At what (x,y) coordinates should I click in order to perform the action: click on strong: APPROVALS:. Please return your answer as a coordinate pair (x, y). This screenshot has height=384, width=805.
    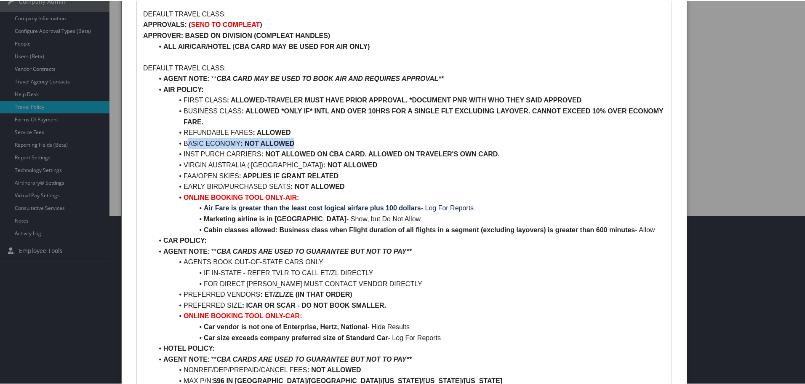
    Looking at the image, I should click on (165, 24).